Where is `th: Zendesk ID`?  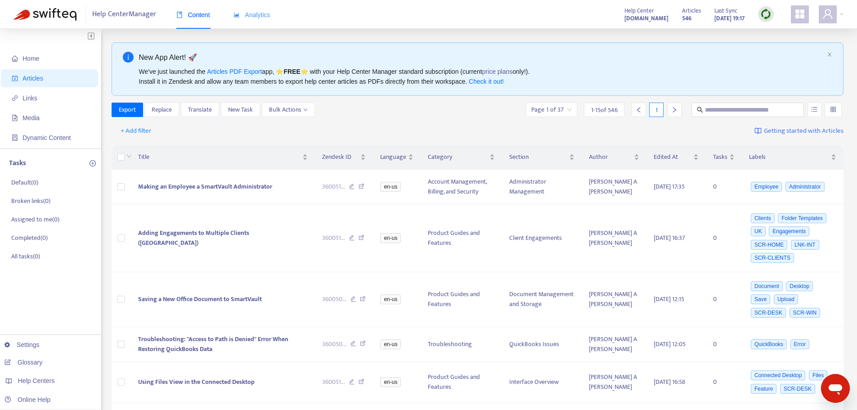
th: Zendesk ID is located at coordinates (344, 157).